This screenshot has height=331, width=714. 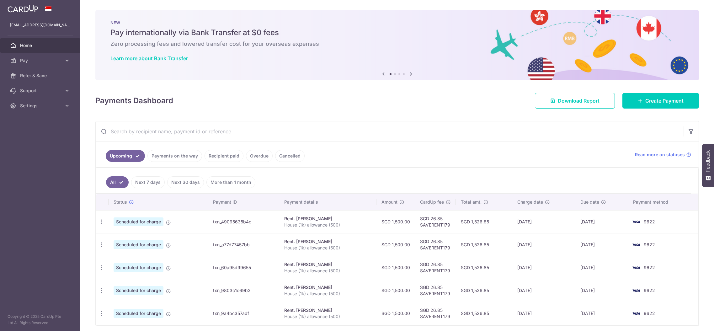 What do you see at coordinates (23, 9) in the screenshot?
I see `img: CardUp` at bounding box center [23, 9].